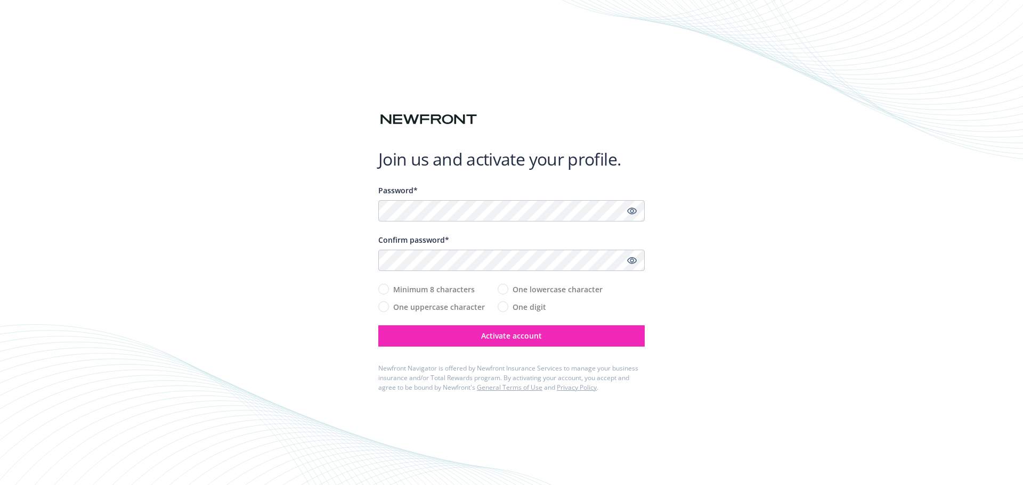 Image resolution: width=1023 pixels, height=485 pixels. What do you see at coordinates (576, 387) in the screenshot?
I see `a: Privacy Policy` at bounding box center [576, 387].